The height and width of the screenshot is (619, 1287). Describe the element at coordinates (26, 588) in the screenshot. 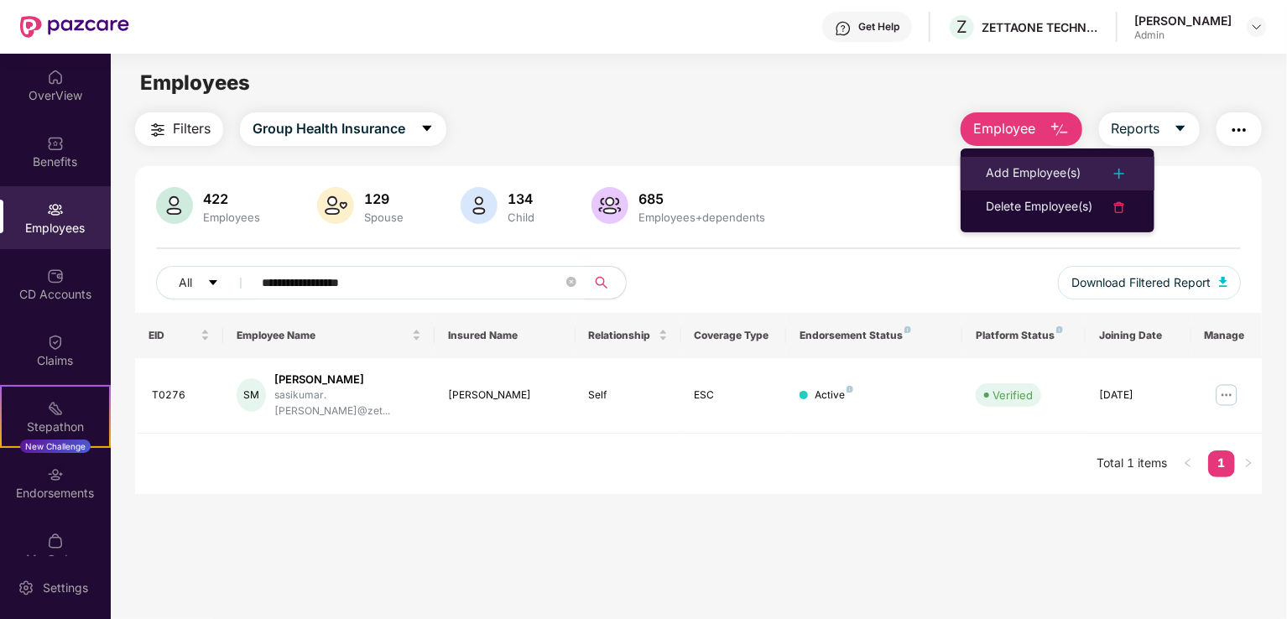

I see `img: svg+xml;base64,PHN2ZyBpZD0iU2V0dGluZy0yMHgyMCIgeG1sbnM9Imh0dHA6Ly93d3cudzMub3JnLzIwMDAvc3ZnIiB3aW...` at that location.